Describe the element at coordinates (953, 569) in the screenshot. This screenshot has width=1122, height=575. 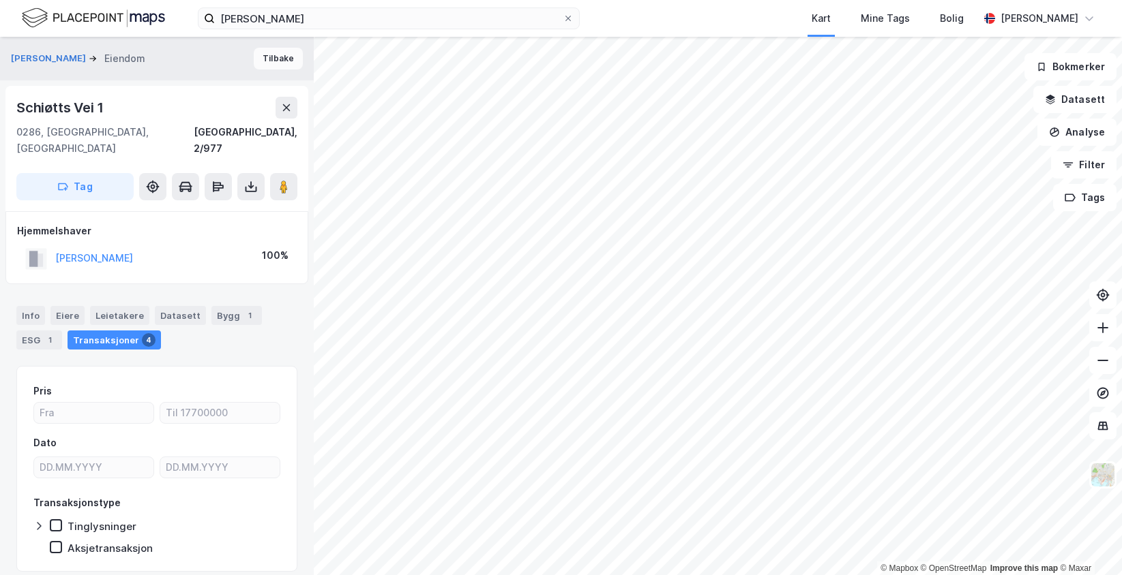
I see `a: OpenStreetMap` at that location.